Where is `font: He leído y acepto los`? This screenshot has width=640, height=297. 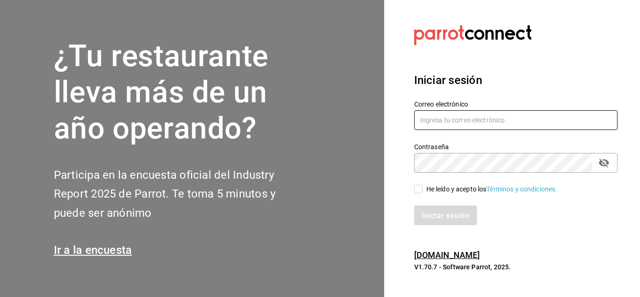 font: He leído y acepto los is located at coordinates (456, 189).